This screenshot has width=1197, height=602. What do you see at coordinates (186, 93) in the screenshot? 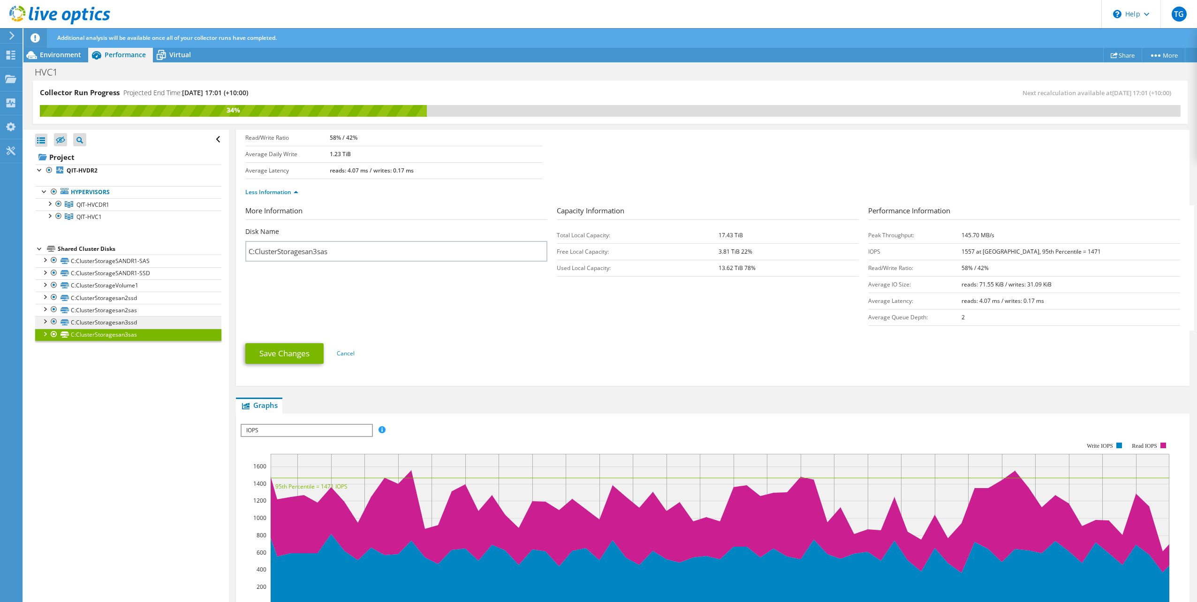
I see `h4: Projected End Time:` at bounding box center [186, 93].